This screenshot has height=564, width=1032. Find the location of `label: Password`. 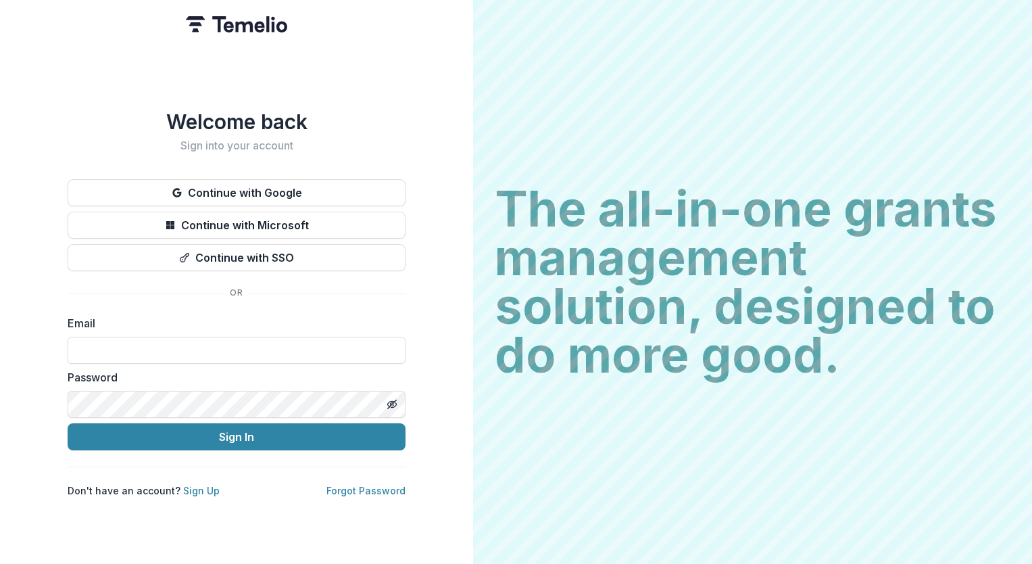

label: Password is located at coordinates (232, 377).